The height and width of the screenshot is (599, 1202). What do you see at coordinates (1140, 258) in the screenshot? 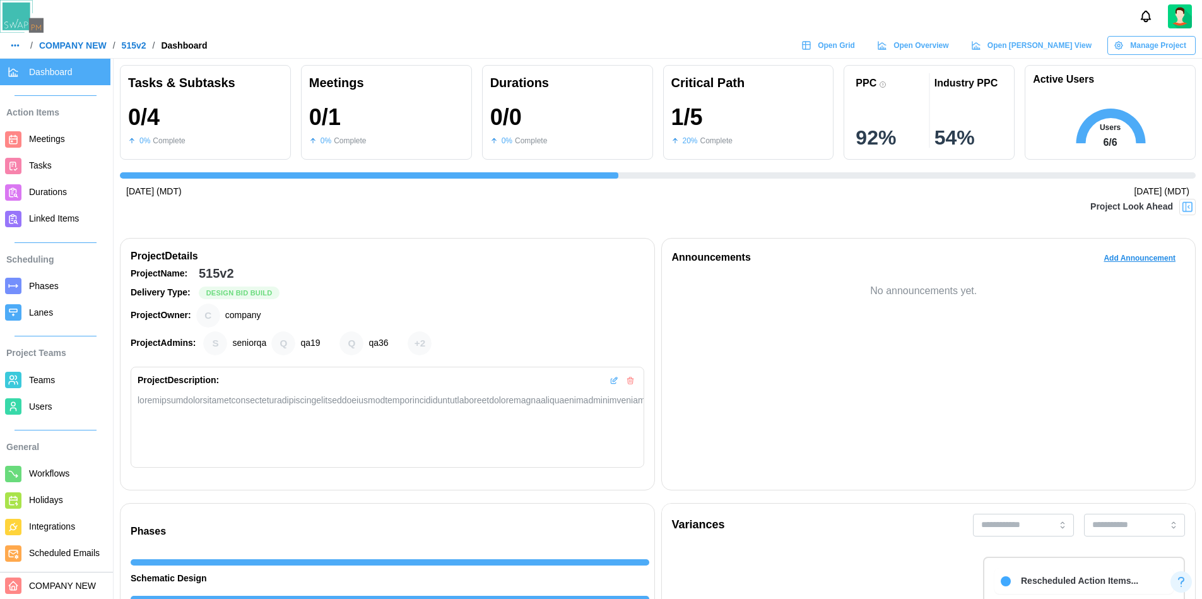
I see `button: Add Announcement` at bounding box center [1140, 258].